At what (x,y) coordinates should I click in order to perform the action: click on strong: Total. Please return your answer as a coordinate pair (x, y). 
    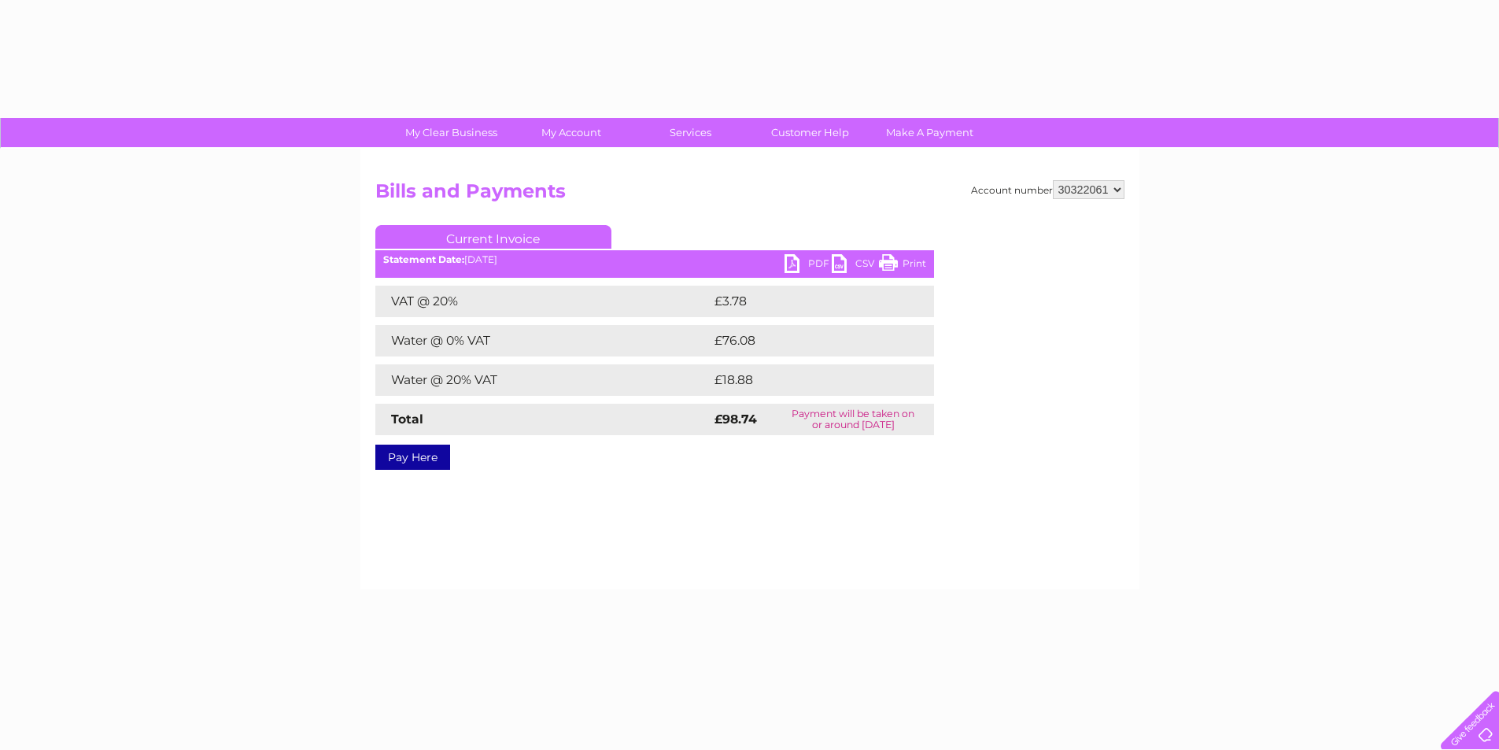
    Looking at the image, I should click on (407, 419).